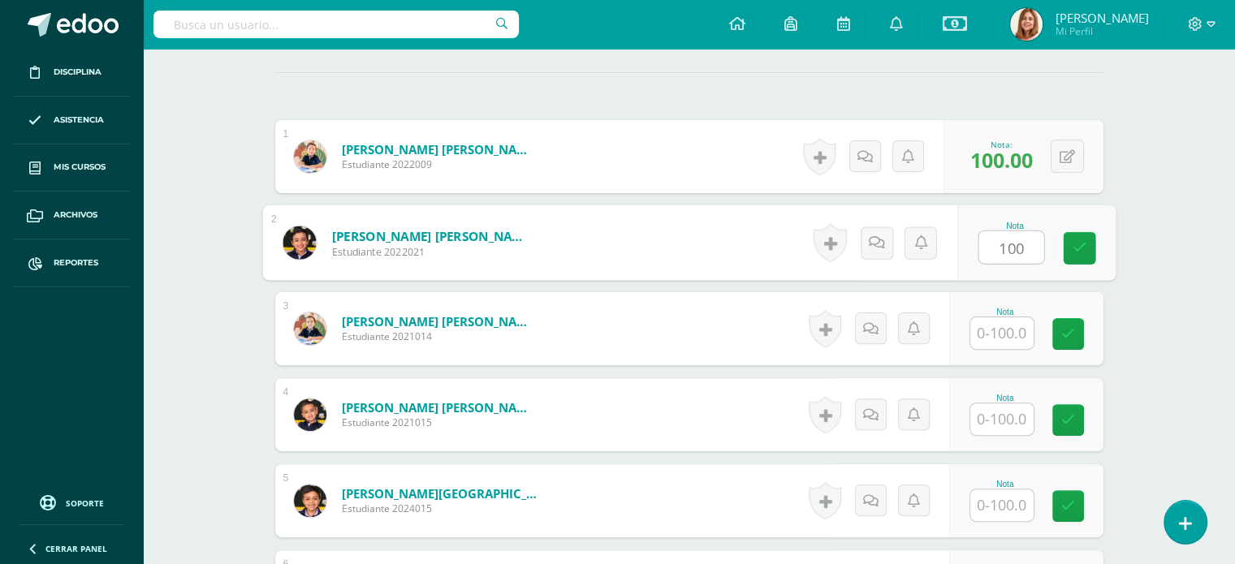 The width and height of the screenshot is (1235, 564). What do you see at coordinates (71, 215) in the screenshot?
I see `a: Archivos` at bounding box center [71, 215].